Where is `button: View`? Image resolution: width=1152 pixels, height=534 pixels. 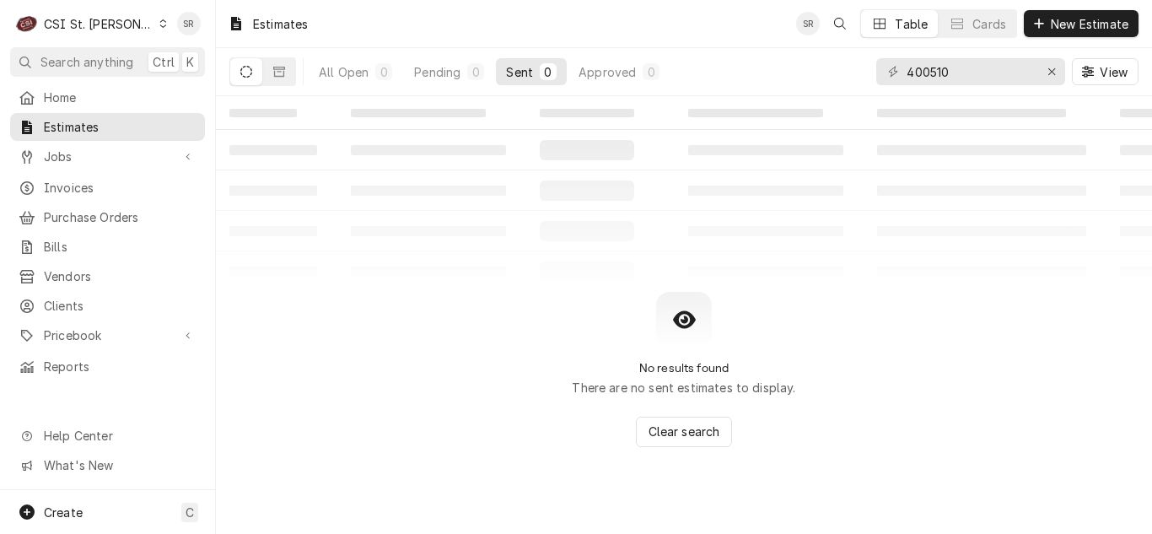
button: View is located at coordinates (1105, 72).